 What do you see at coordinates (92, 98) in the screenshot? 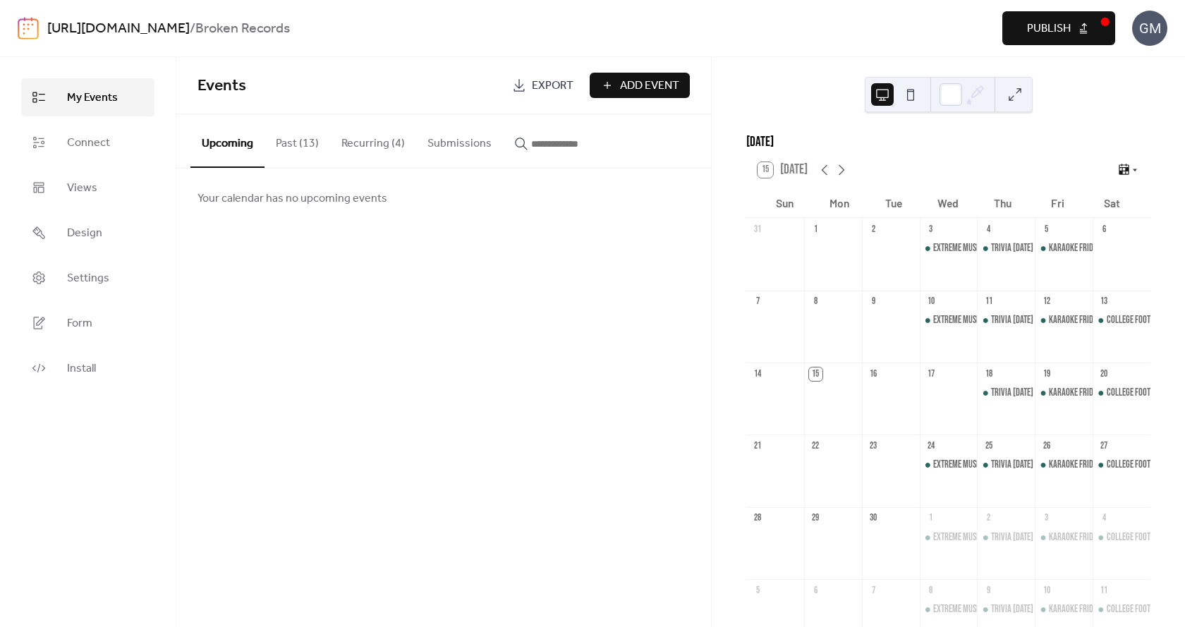
I see `span: My Events` at bounding box center [92, 98].